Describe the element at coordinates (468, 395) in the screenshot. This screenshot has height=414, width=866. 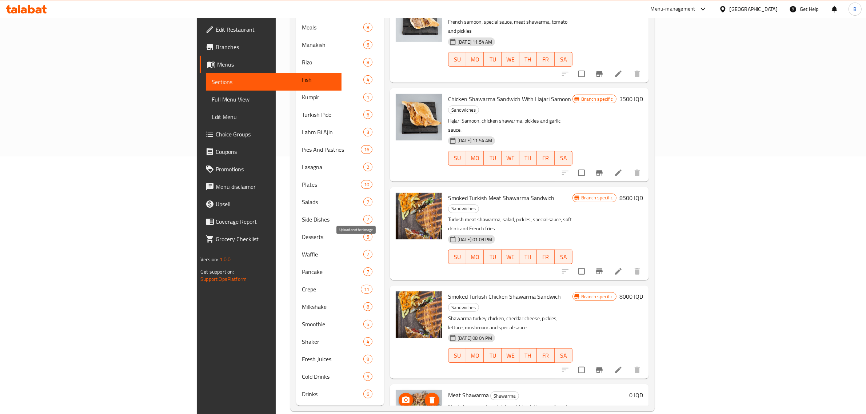
I see `span: Meat Shawarma` at that location.